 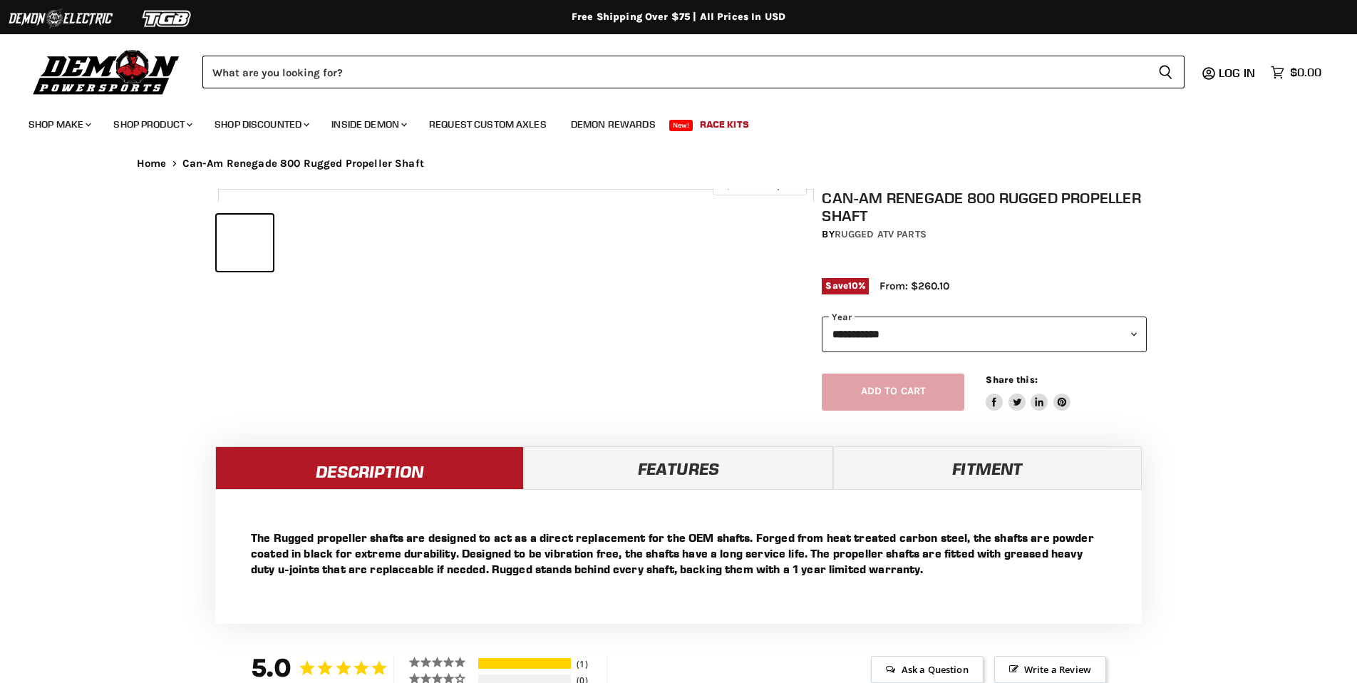 I want to click on a: Home, so click(x=152, y=163).